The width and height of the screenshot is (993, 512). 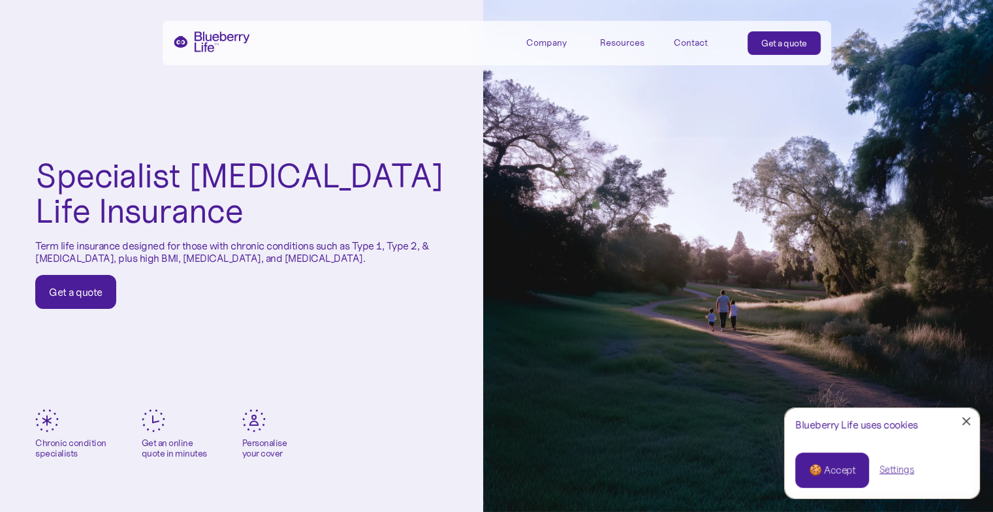 What do you see at coordinates (248, 252) in the screenshot?
I see `p: Term life insurance designed for those with chronic conditions such as Type 1, Type 2, & [MEDICAL...` at bounding box center [248, 252].